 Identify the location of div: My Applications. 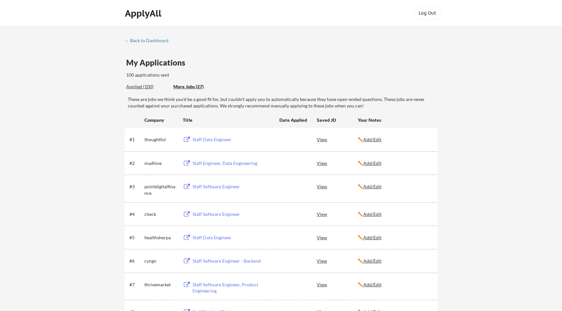
(158, 63).